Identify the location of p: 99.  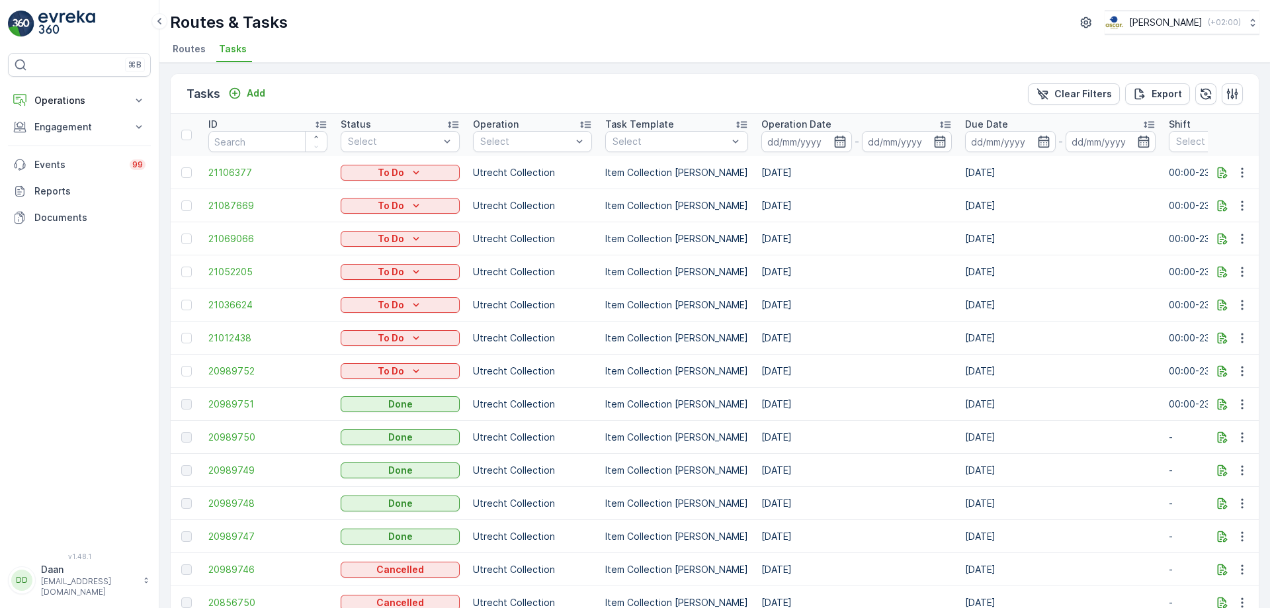
(138, 165).